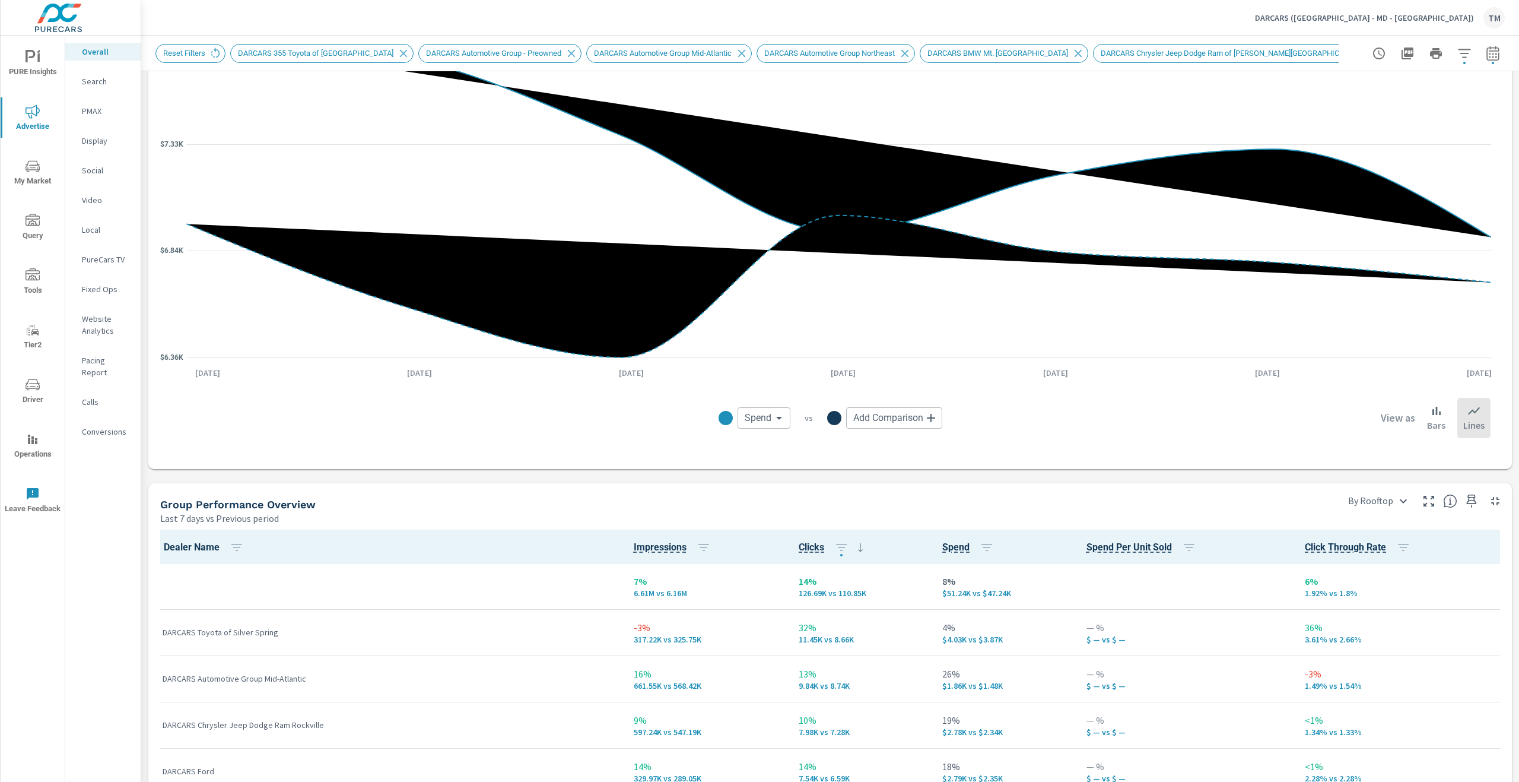  Describe the element at coordinates (389, 678) in the screenshot. I see `p: DARCARS Automotive Group Mid-Atlantic` at that location.